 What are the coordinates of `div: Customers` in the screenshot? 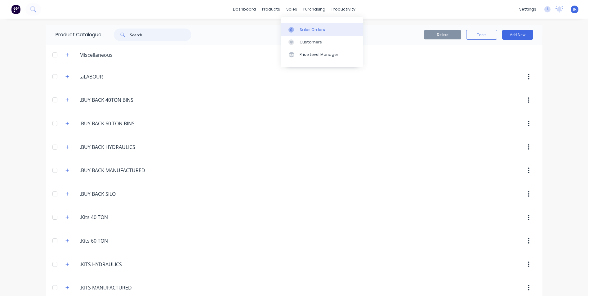 It's located at (311, 42).